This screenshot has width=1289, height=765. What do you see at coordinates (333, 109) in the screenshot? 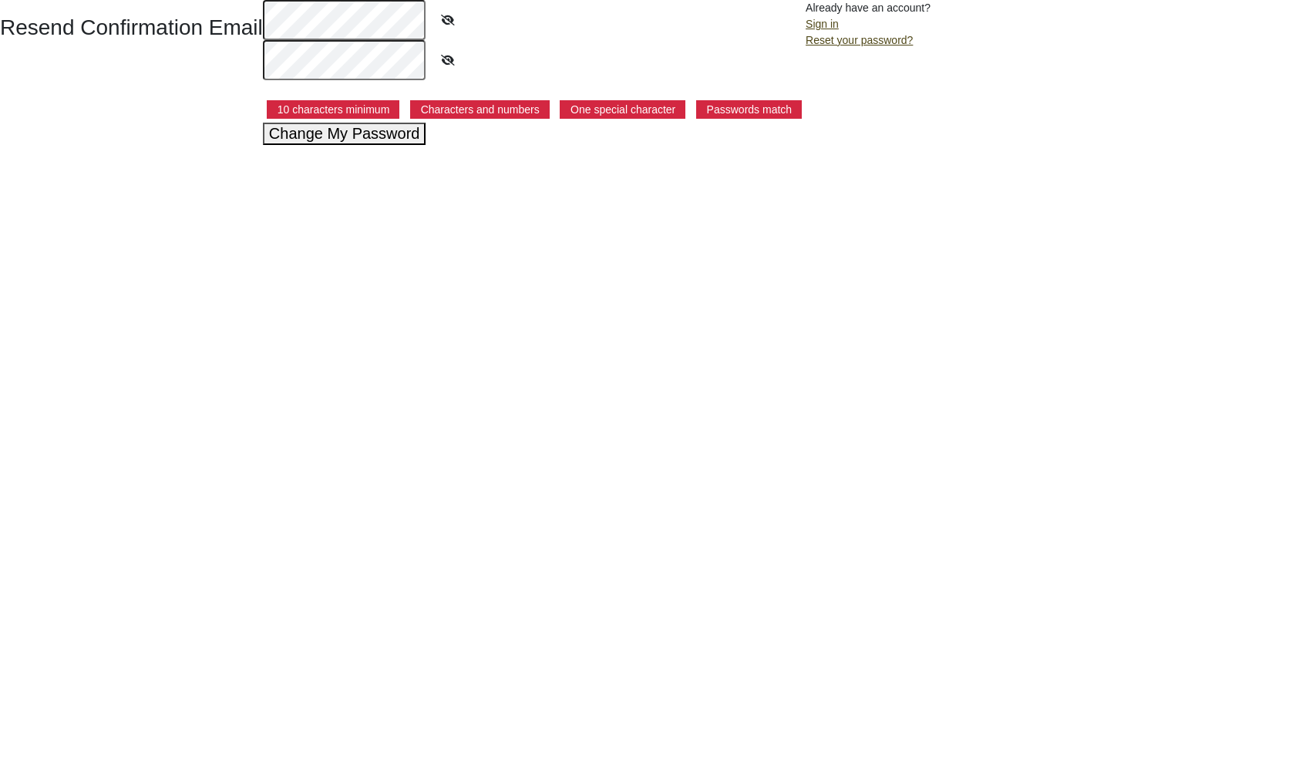
I see `p: 10 characters minimum` at bounding box center [333, 109].